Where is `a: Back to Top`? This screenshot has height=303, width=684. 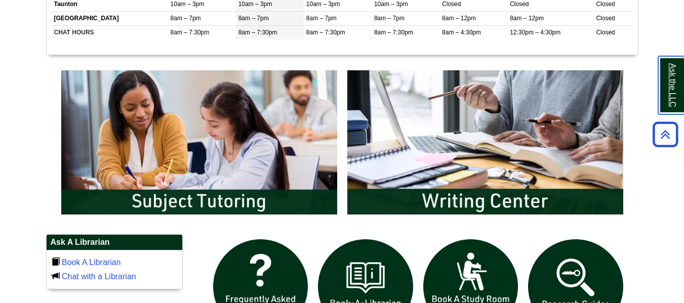 a: Back to Top is located at coordinates (665, 134).